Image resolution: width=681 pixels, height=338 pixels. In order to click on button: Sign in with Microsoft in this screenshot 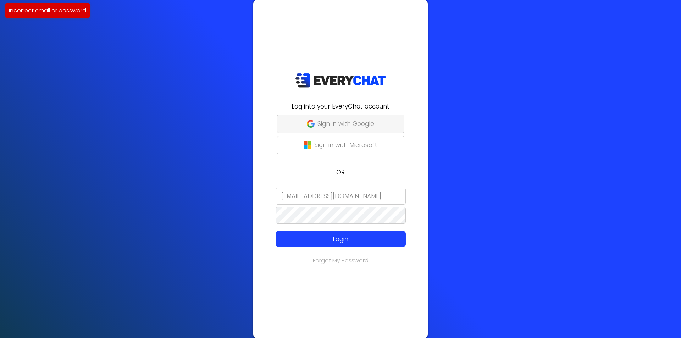, I will do `click(340, 145)`.